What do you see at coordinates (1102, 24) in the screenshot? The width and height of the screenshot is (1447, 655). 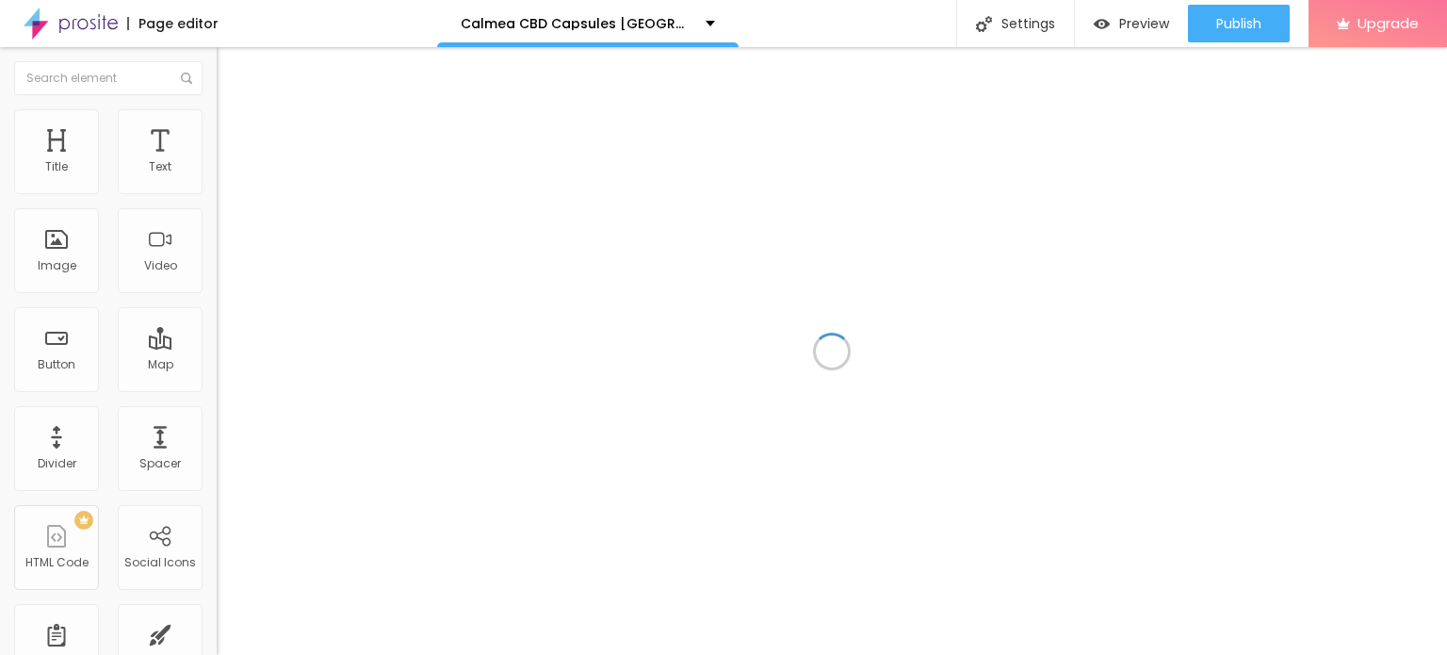 I see `img: view-1.svg` at bounding box center [1102, 24].